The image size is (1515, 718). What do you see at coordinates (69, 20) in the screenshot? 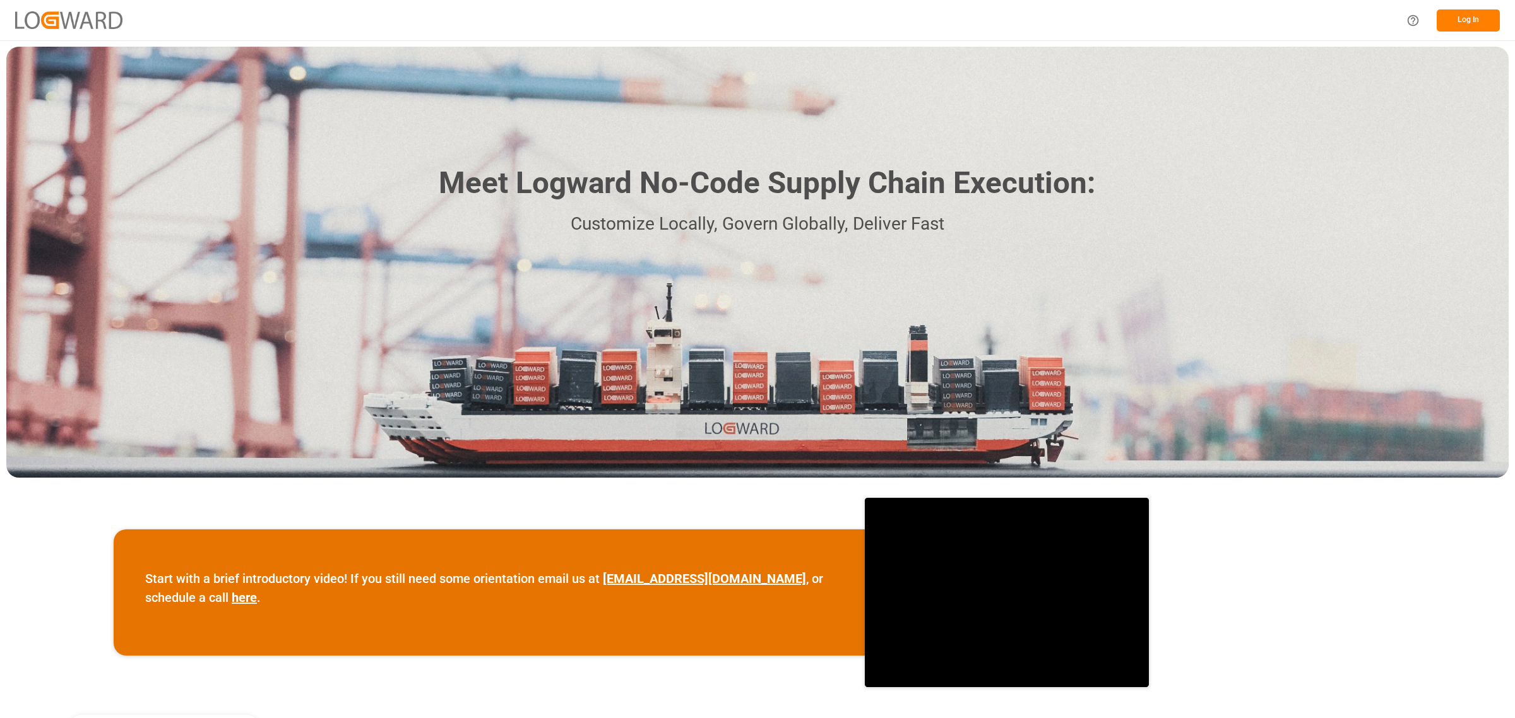
I see `img: Logward_new_orange.png` at bounding box center [69, 20].